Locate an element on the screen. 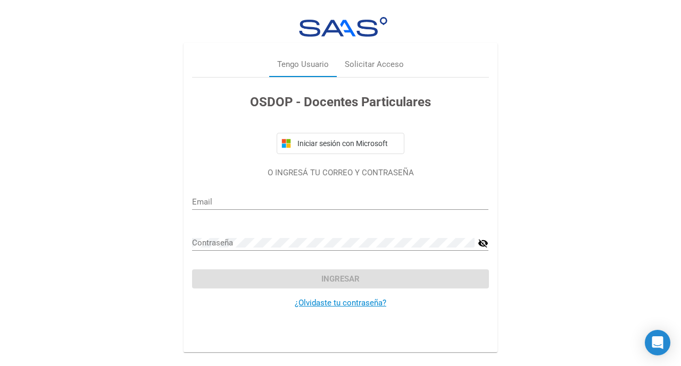 The image size is (681, 366). mat-icon: visibility_off is located at coordinates (483, 244).